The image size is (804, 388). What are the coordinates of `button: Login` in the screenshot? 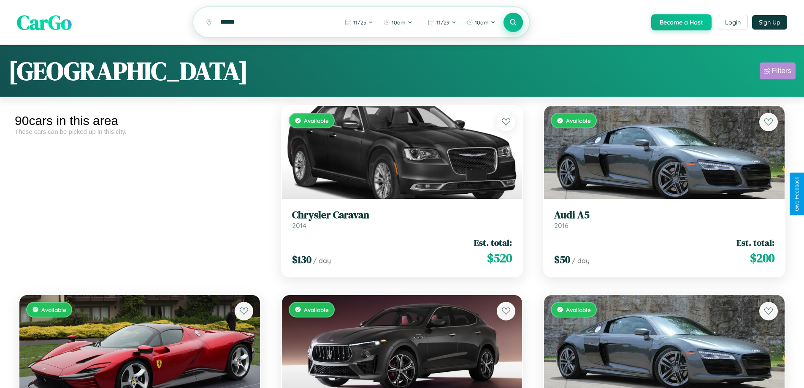 It's located at (733, 22).